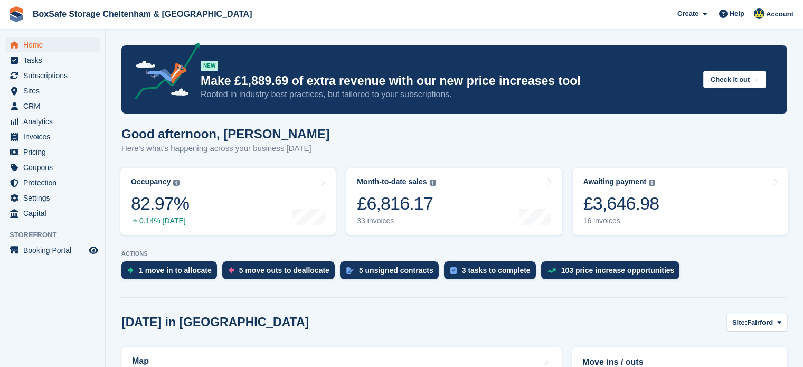  I want to click on div: 5 unsigned contracts, so click(396, 270).